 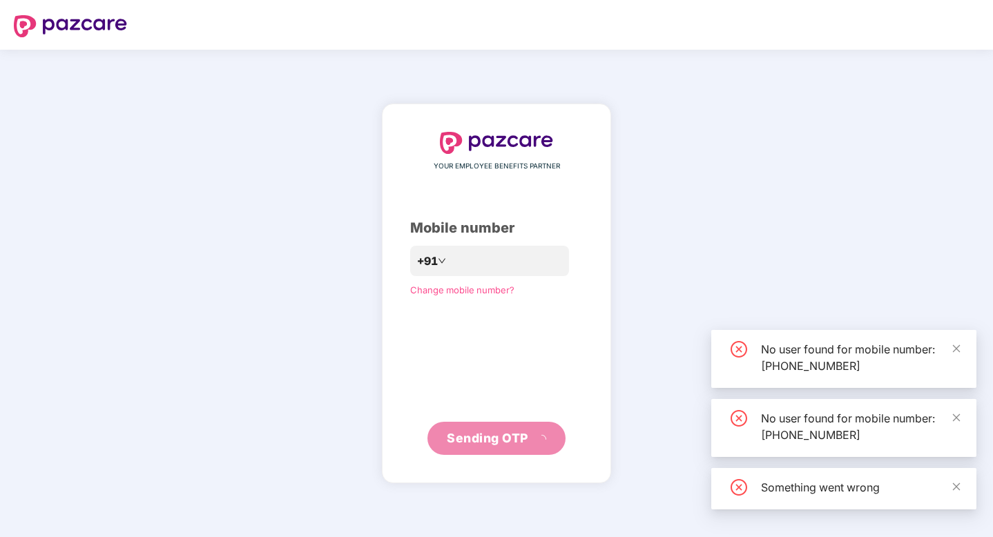 What do you see at coordinates (860, 487) in the screenshot?
I see `div: Something went wrong` at bounding box center [860, 487].